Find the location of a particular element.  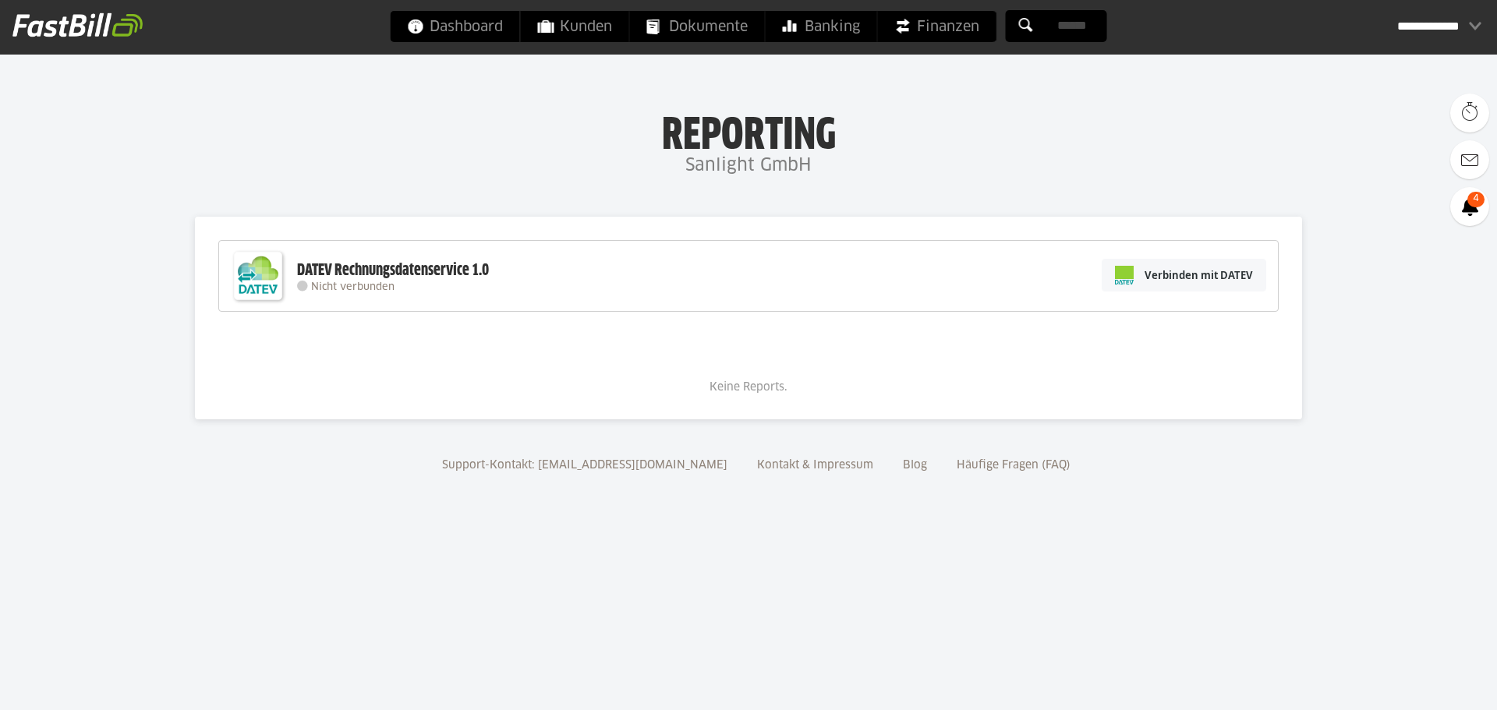

img: DATEV-Datenservice Logo is located at coordinates (258, 276).